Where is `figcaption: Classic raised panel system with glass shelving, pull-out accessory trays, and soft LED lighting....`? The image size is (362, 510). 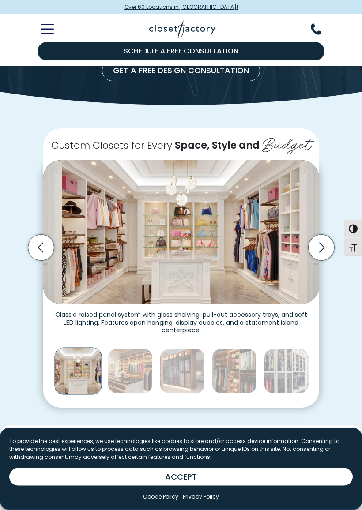
figcaption: Classic raised panel system with glass shelving, pull-out accessory trays, and soft LED lighting.... is located at coordinates (181, 320).